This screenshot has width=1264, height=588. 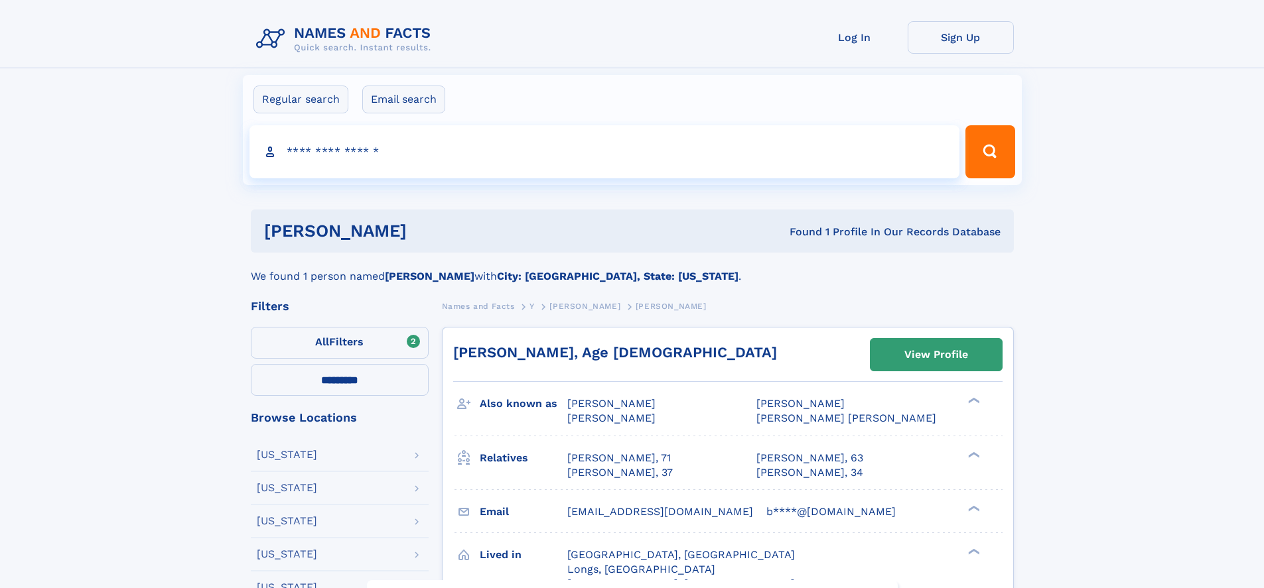 What do you see at coordinates (346, 39) in the screenshot?
I see `img: Logo Names and Facts` at bounding box center [346, 39].